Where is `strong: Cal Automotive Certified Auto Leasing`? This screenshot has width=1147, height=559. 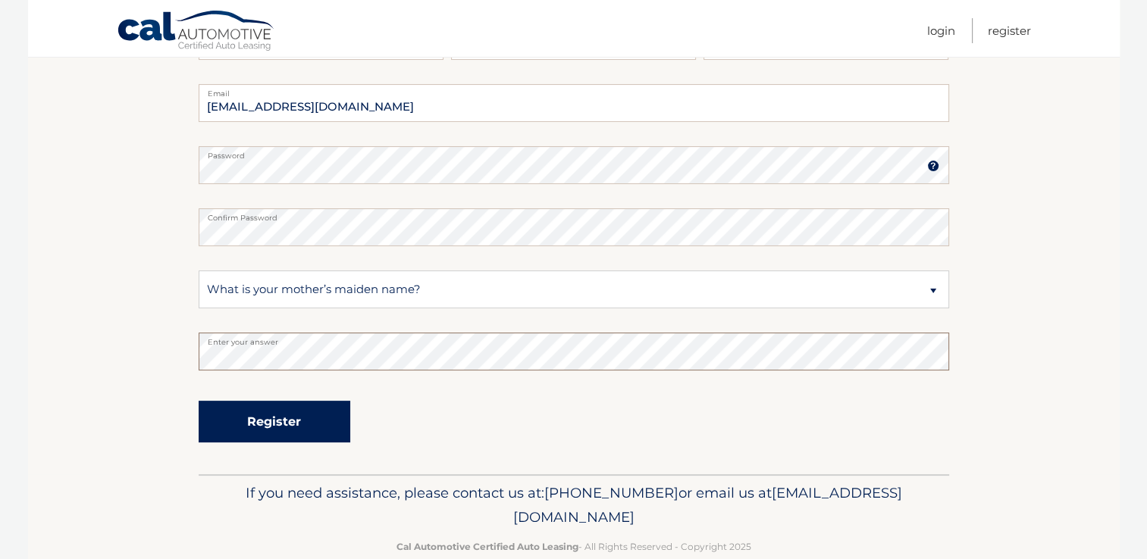
strong: Cal Automotive Certified Auto Leasing is located at coordinates (487, 546).